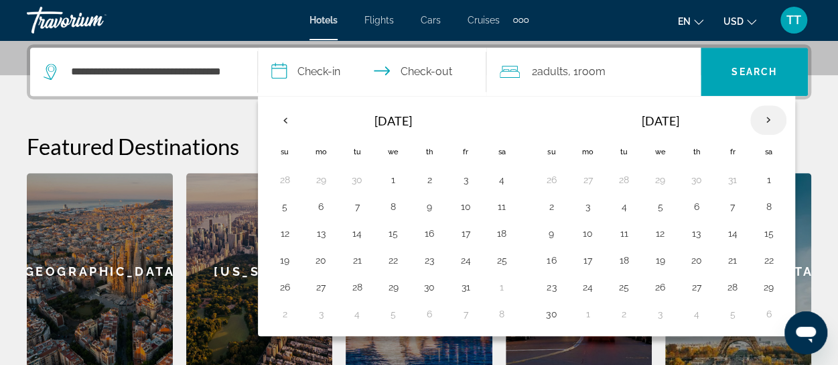 Image resolution: width=838 pixels, height=365 pixels. I want to click on a: Hotels, so click(324, 20).